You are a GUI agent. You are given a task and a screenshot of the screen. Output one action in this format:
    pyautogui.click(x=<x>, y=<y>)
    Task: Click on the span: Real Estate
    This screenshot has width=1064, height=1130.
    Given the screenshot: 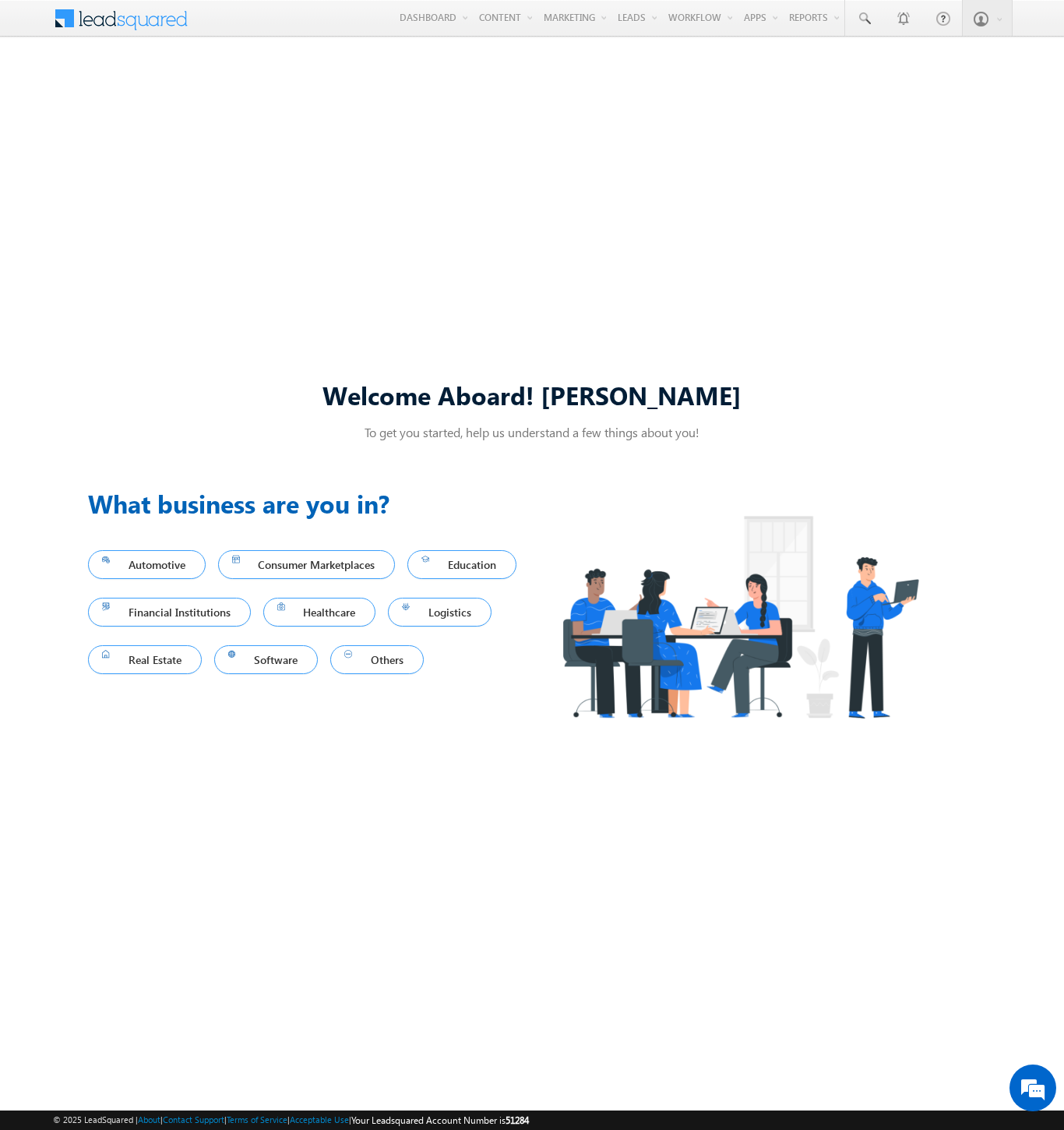 What is the action you would take?
    pyautogui.click(x=145, y=660)
    